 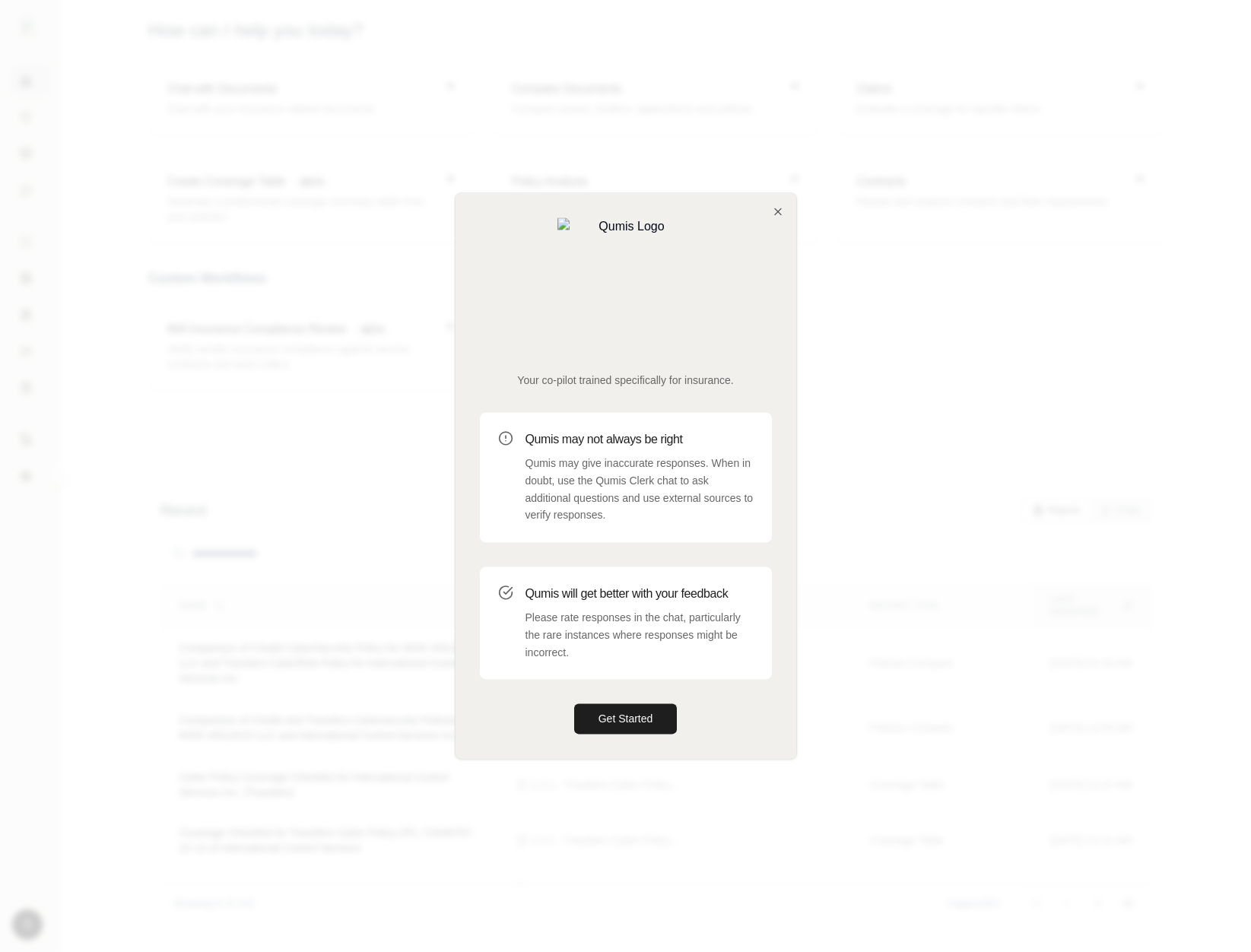 I want to click on button: Get Started, so click(x=626, y=720).